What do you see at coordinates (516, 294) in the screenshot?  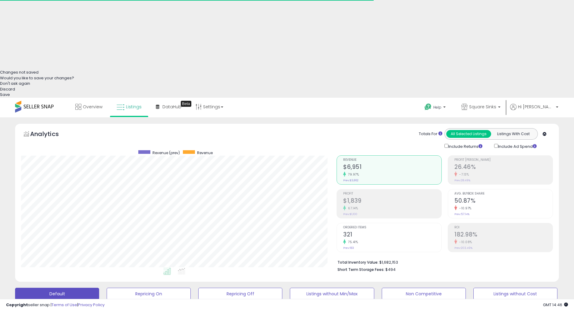 I see `button: Listings without Cost` at bounding box center [516, 294].